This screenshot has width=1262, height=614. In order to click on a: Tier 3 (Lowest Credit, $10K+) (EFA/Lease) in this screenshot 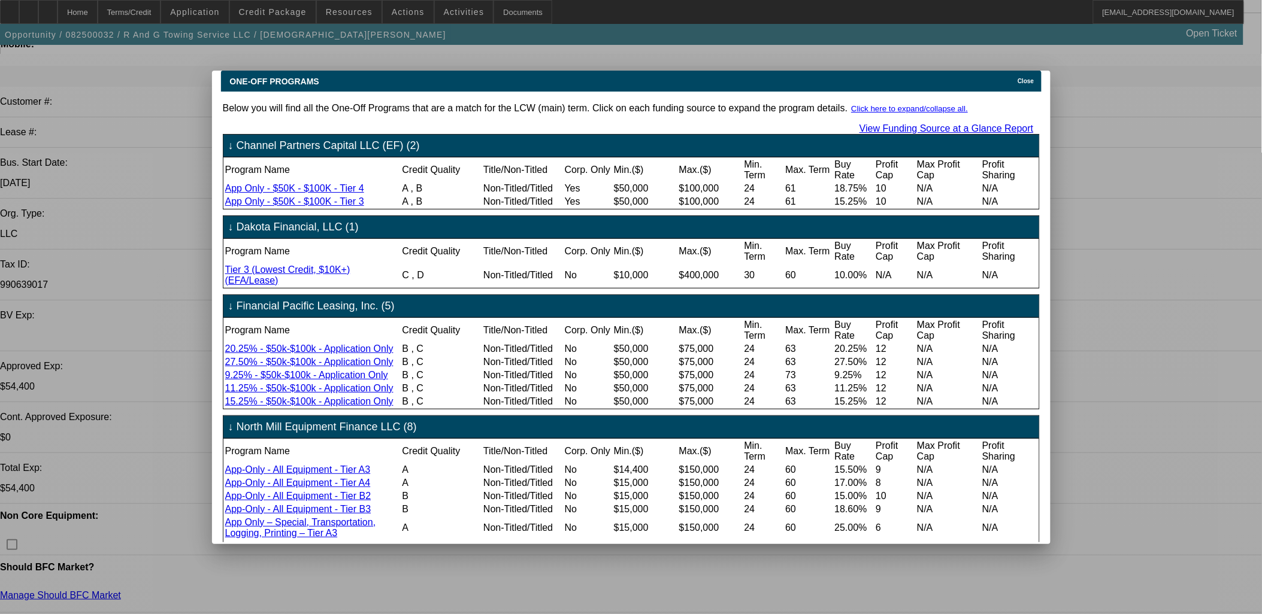, I will do `click(287, 275)`.